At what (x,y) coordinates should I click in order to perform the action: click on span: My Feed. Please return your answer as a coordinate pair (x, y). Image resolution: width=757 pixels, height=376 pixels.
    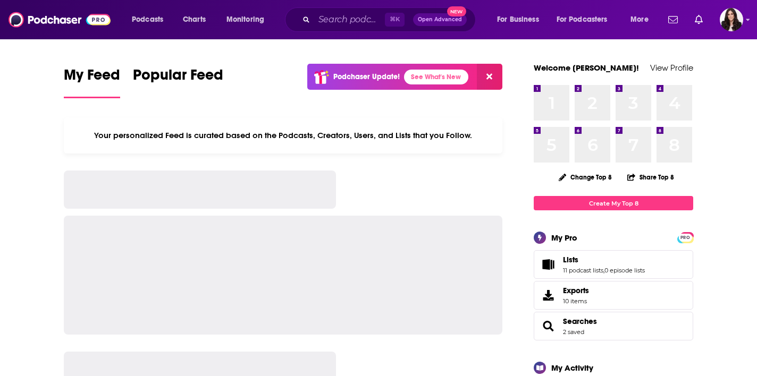
    Looking at the image, I should click on (92, 78).